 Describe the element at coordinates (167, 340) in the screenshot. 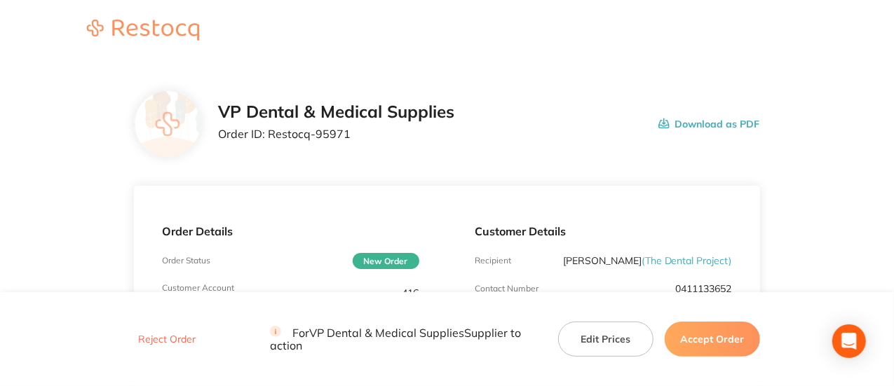

I see `button: Reject Order` at that location.